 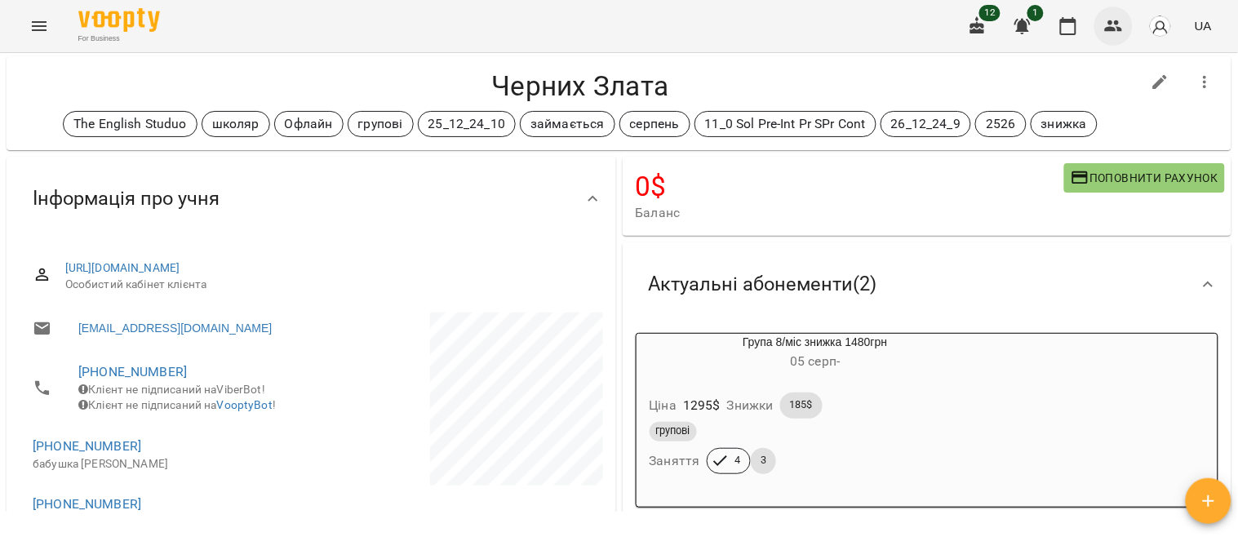 I want to click on div: Інформація про учня, so click(x=311, y=198).